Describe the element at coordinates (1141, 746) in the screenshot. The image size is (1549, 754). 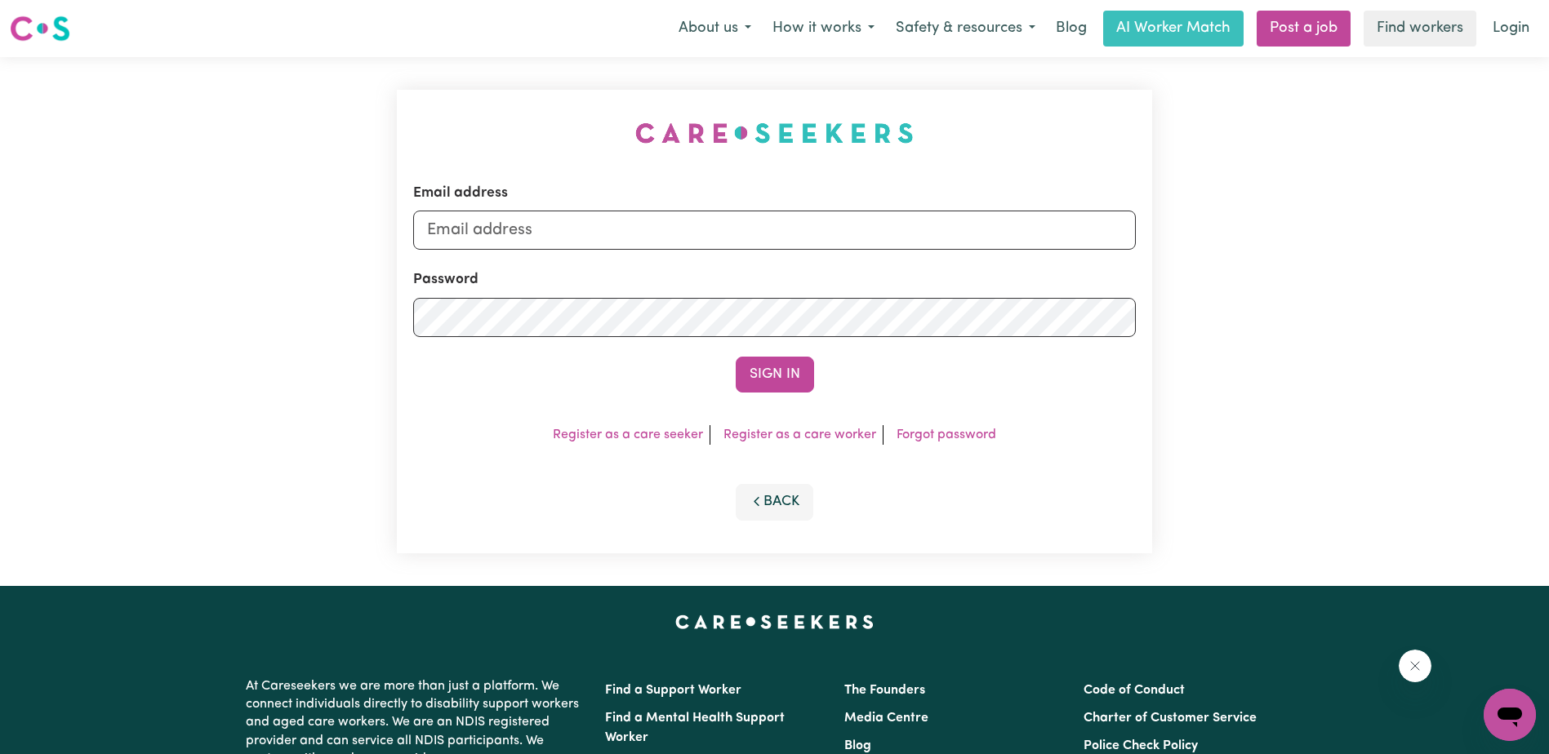
I see `a: Police Check Policy` at that location.